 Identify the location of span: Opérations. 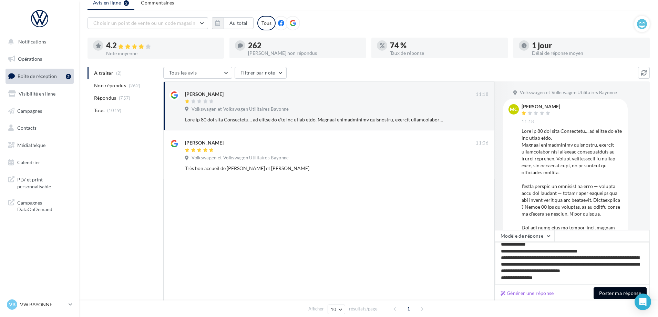
(30, 59).